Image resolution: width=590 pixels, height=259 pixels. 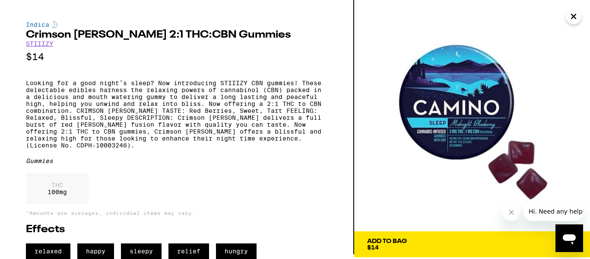 I want to click on p: $14, so click(x=177, y=57).